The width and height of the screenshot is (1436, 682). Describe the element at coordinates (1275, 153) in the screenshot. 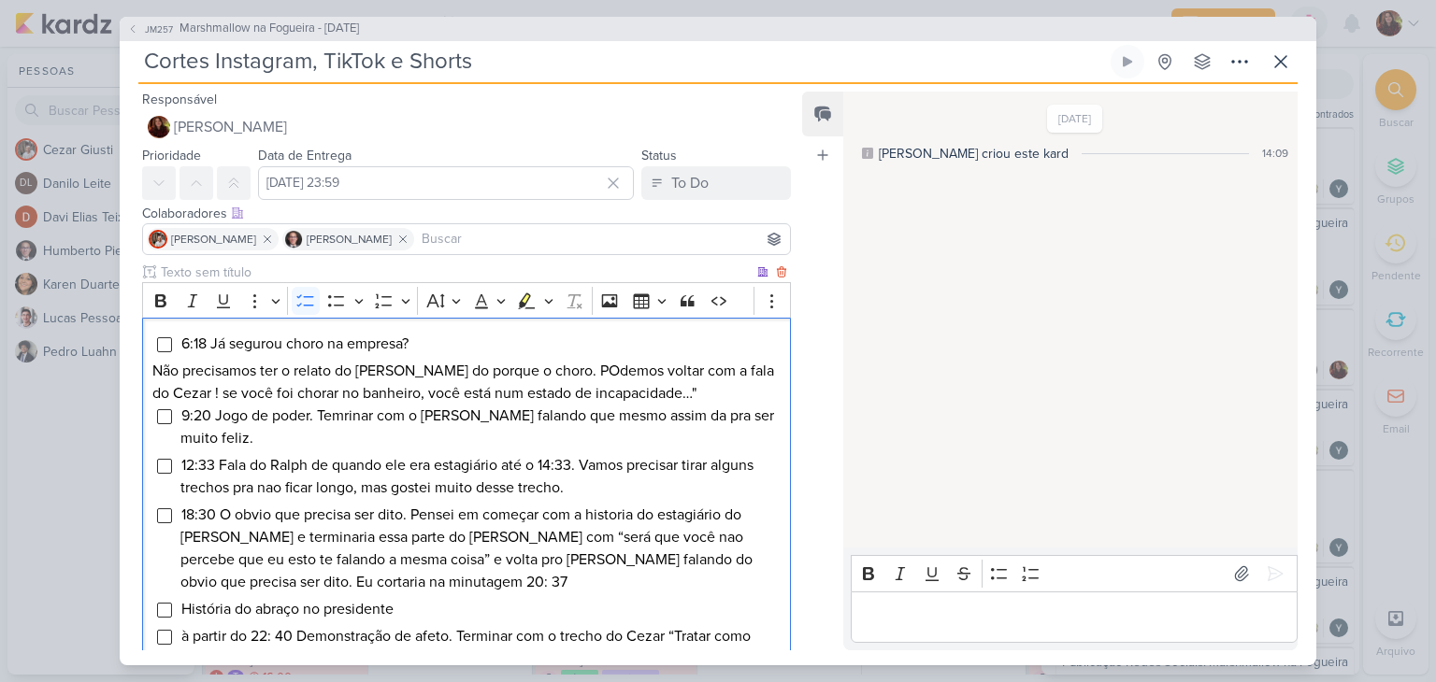

I see `div: 14:09` at that location.